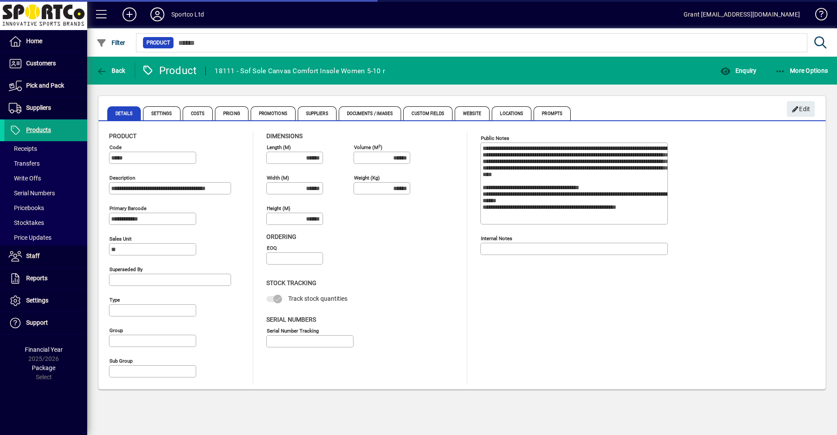  Describe the element at coordinates (169, 71) in the screenshot. I see `div: Product` at that location.